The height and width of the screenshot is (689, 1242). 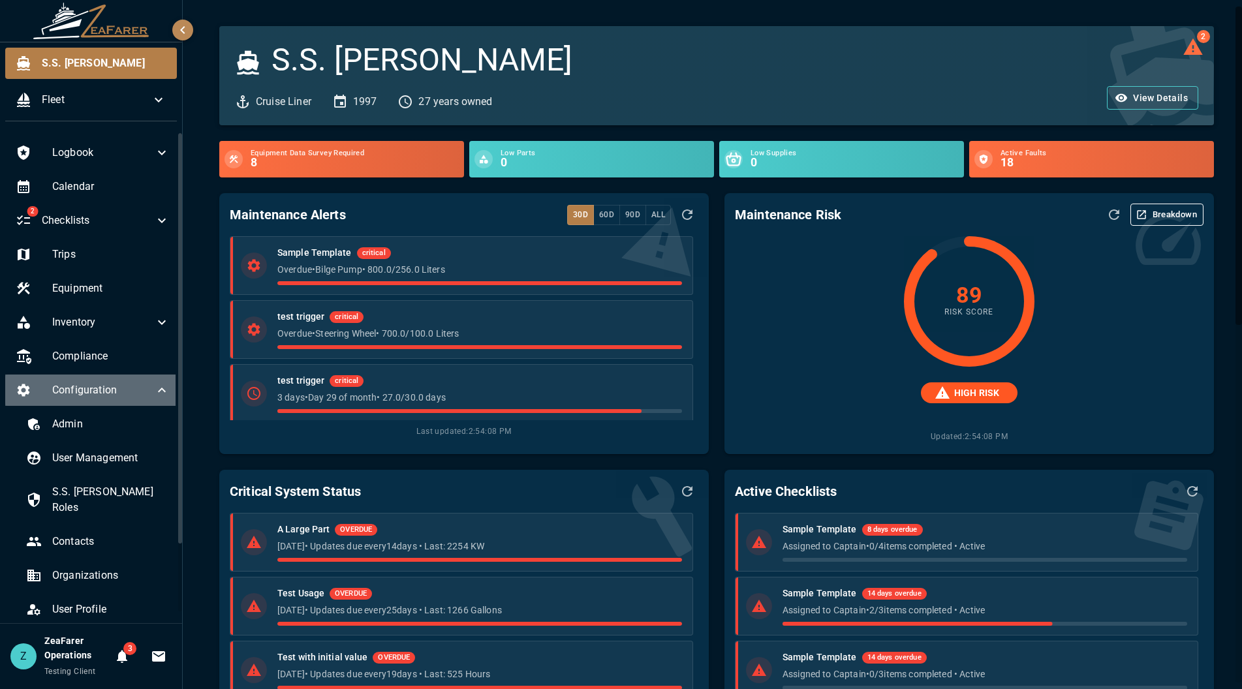 I want to click on span: Updated: 2:54:08 PM, so click(x=970, y=432).